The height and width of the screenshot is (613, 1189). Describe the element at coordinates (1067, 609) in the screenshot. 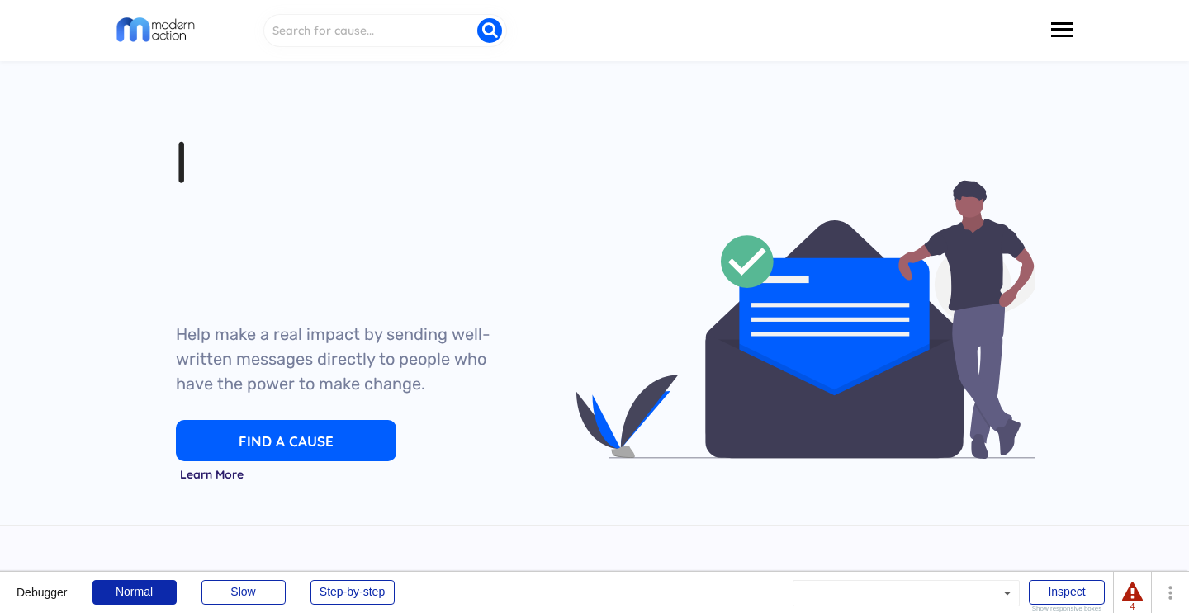

I see `div: Show responsive boxes` at that location.